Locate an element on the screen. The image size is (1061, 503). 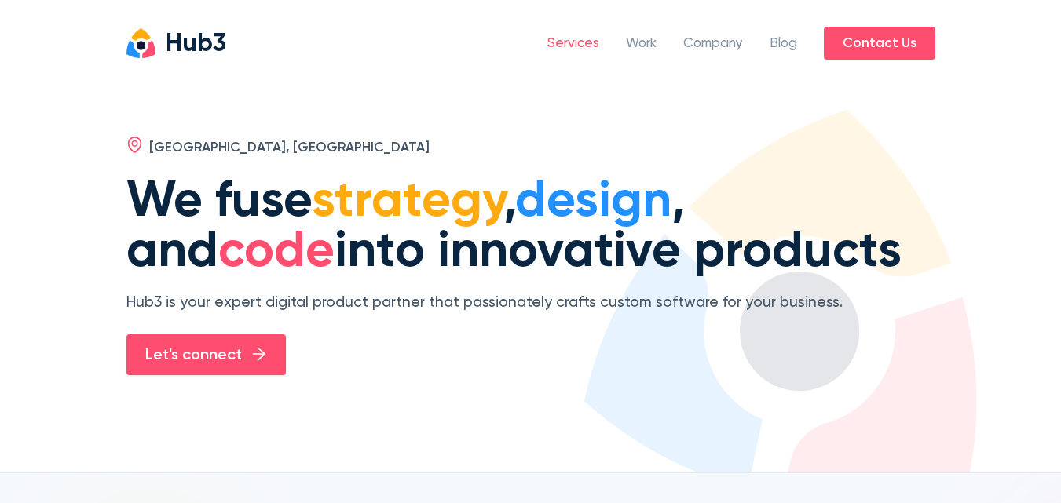
span: strategy is located at coordinates (408, 202).